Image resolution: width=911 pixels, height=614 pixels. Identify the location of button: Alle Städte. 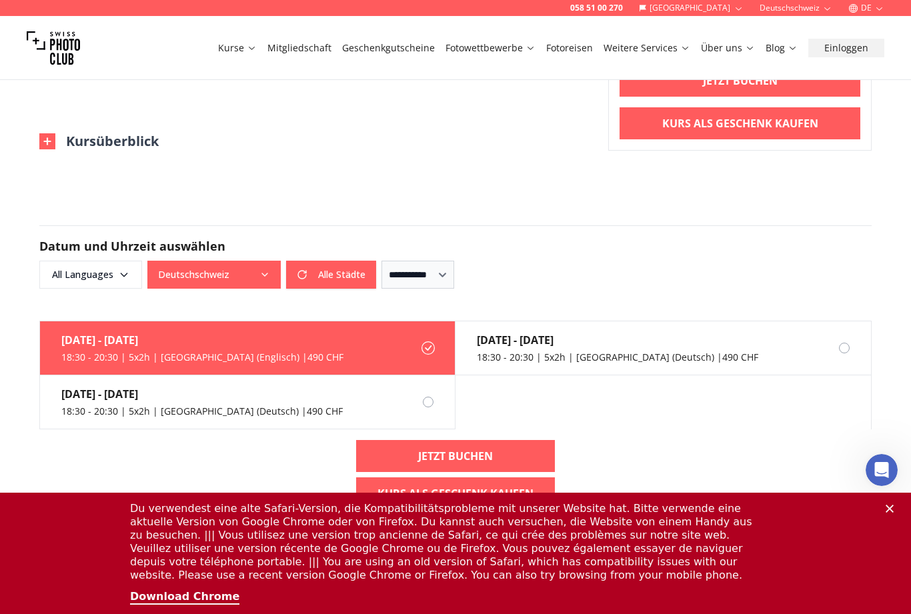
(331, 275).